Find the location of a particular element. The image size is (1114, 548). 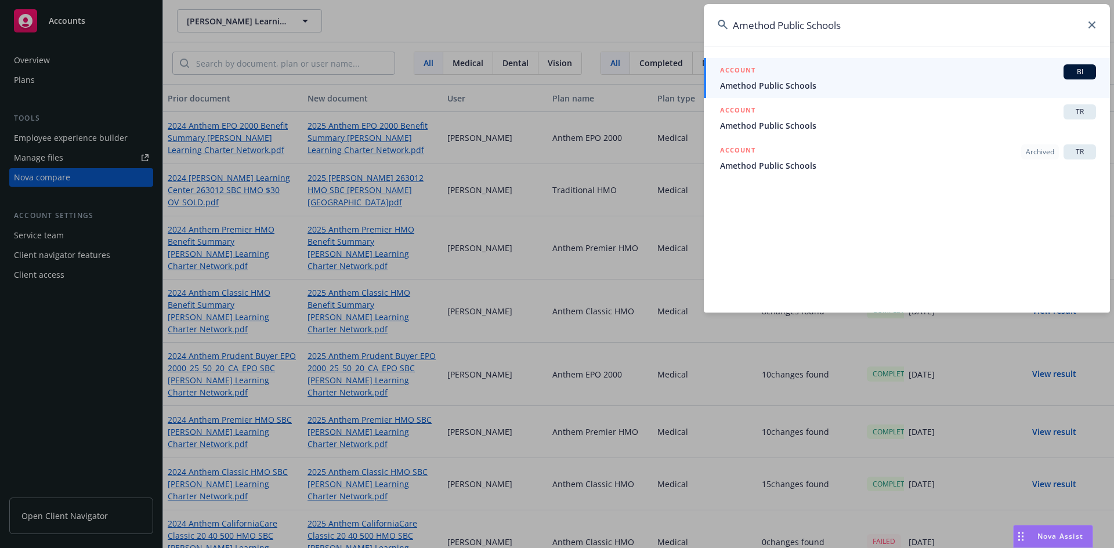

a: ACCOUNTBIAmethod Public Schools is located at coordinates (907, 78).